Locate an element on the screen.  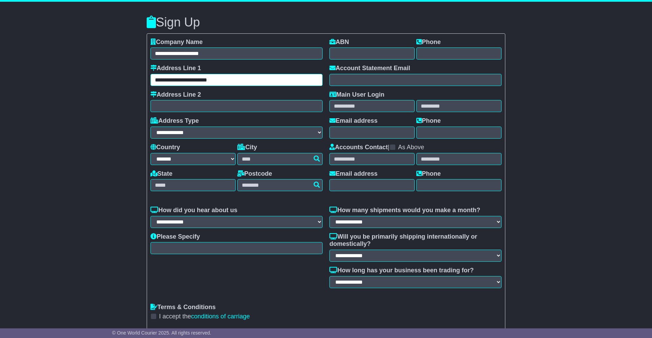
label: ABN is located at coordinates (339, 42).